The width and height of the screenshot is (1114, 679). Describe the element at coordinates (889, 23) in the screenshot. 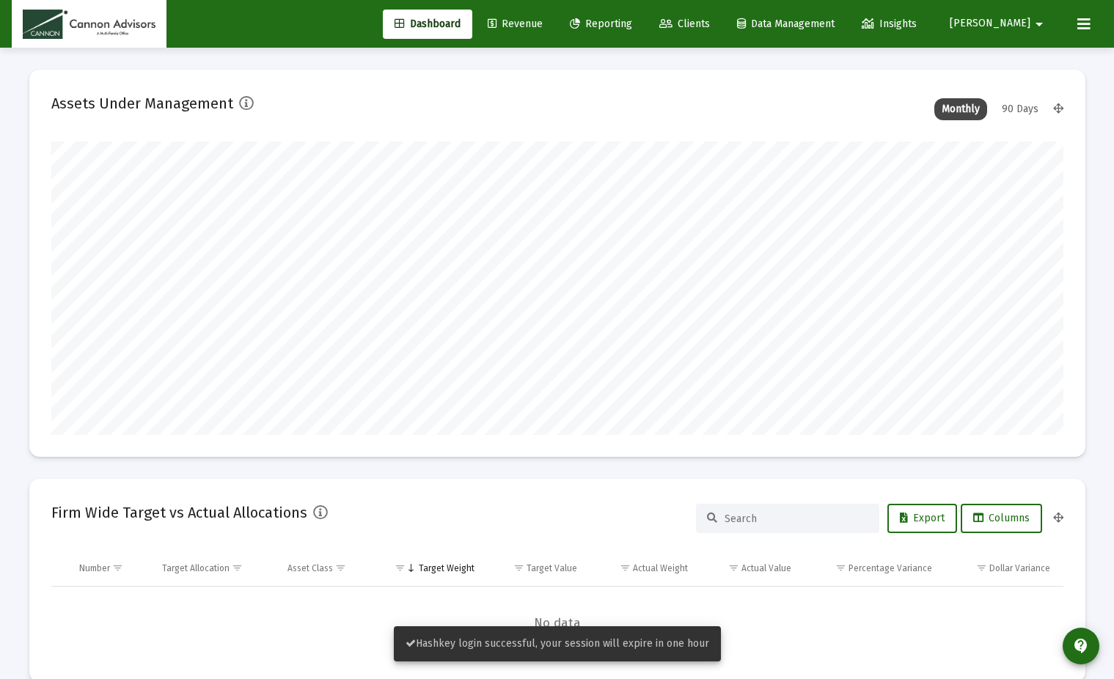

I see `span: Insights` at that location.